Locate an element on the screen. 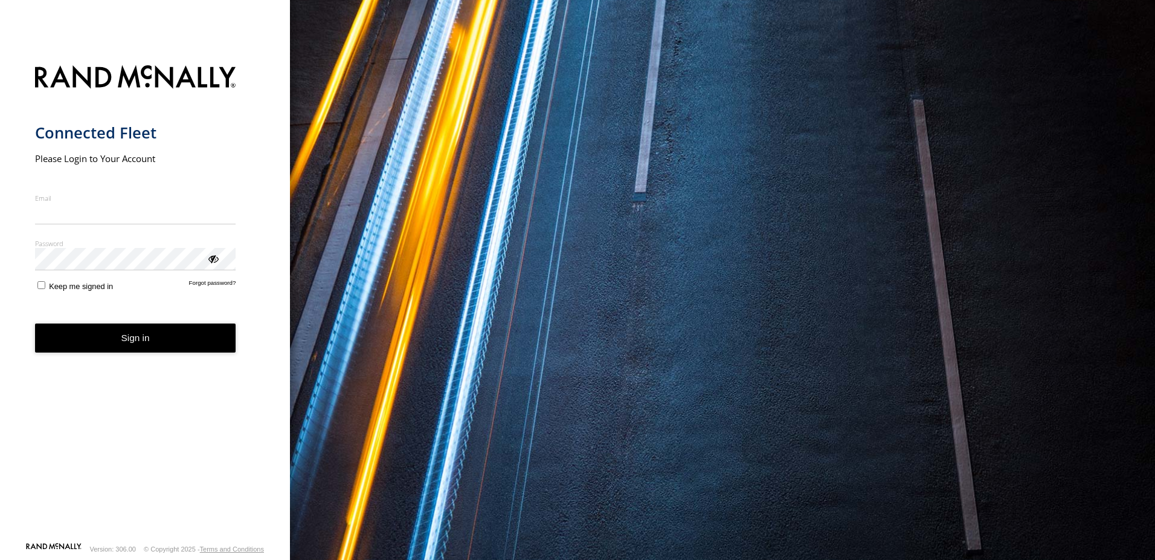  input: Keep me signed in is located at coordinates (41, 285).